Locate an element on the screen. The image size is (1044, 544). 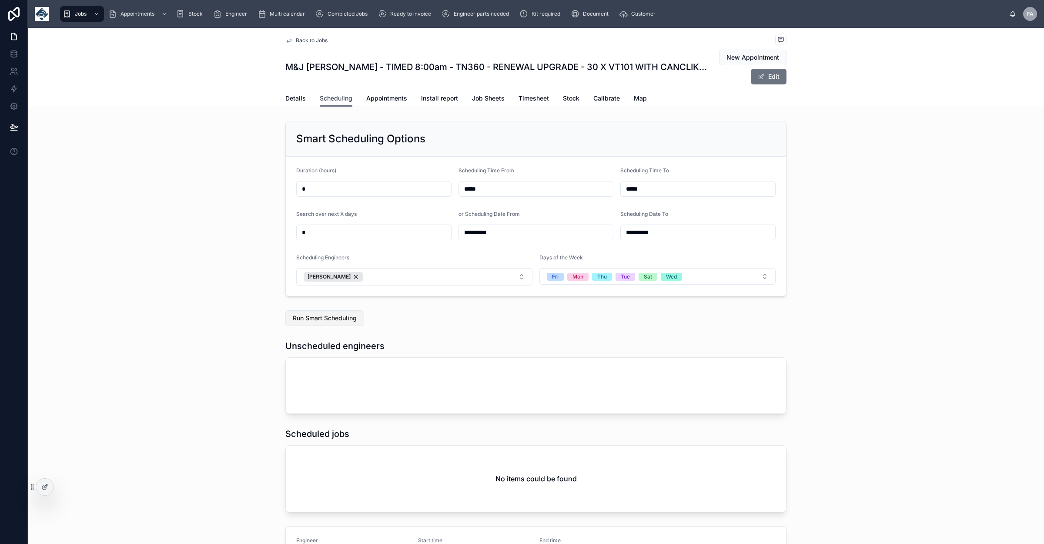
span: Duration (hours) is located at coordinates (316, 170).